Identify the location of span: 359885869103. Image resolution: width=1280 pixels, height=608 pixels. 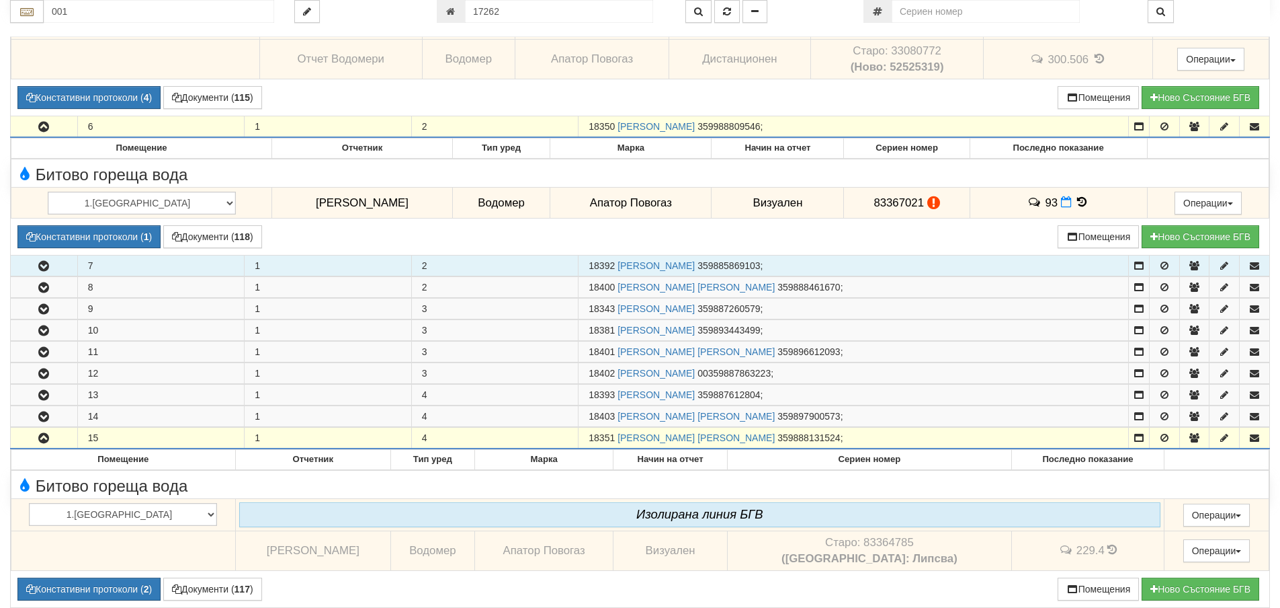
(729, 265).